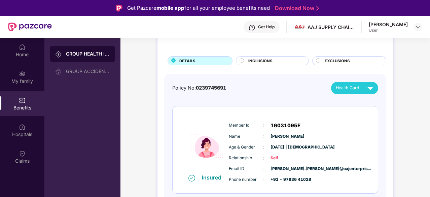 This screenshot has height=197, width=430. Describe the element at coordinates (22, 127) in the screenshot. I see `img: svg+xml;base64,PHN2ZyBpZD0iSG9zcGl0YWxzIiB4bWxucz0iaHR0cDovL3d3dy53My5vcmcvMjAwMC9zdmciIHdpZHRoPS...` at that location.